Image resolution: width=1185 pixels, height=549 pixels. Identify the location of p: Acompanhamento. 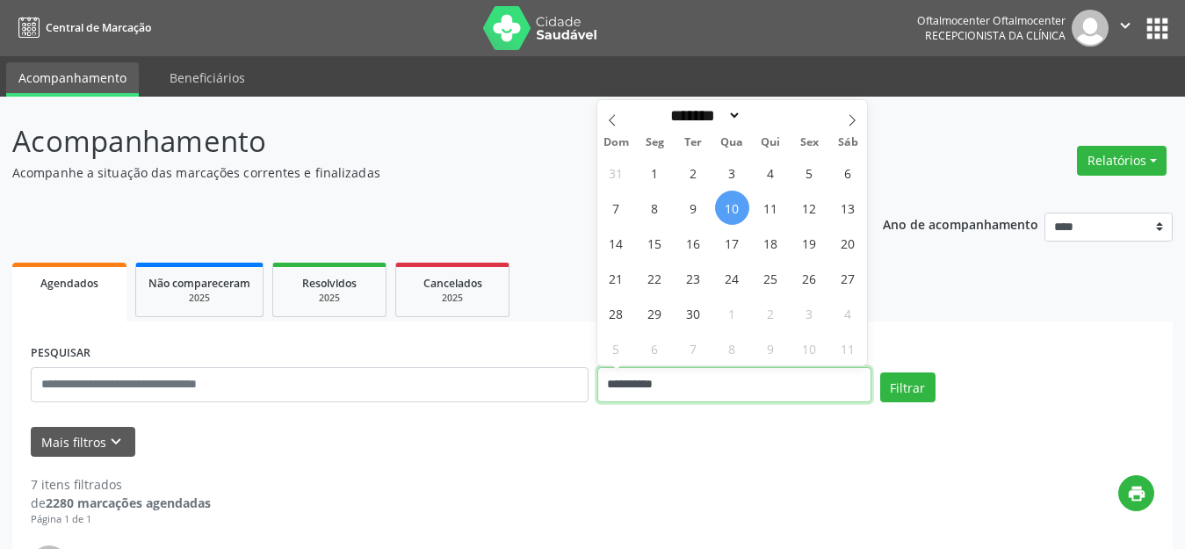
(418, 141).